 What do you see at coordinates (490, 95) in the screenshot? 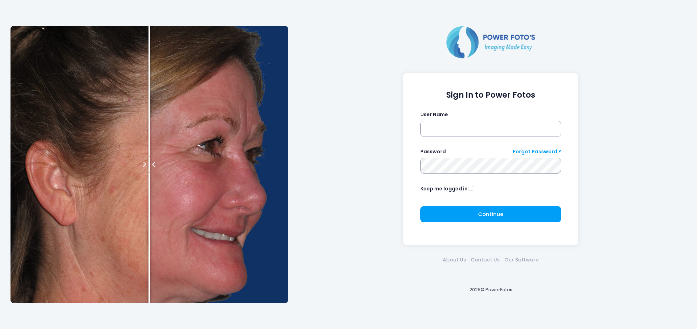
I see `h1: Sign In to Power Fotos` at bounding box center [490, 95].